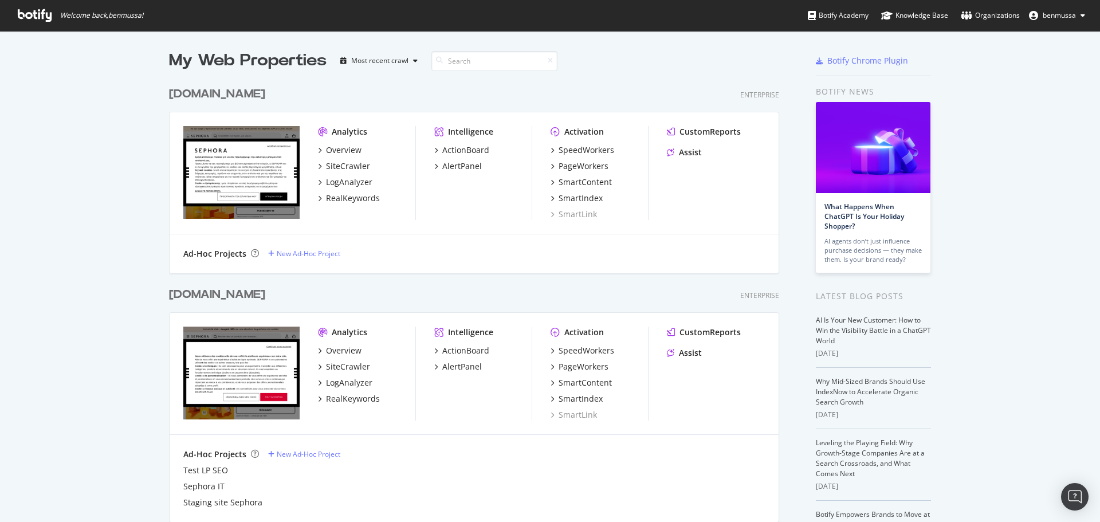 This screenshot has height=522, width=1100. Describe the element at coordinates (868, 61) in the screenshot. I see `div: Botify Chrome Plugin` at that location.